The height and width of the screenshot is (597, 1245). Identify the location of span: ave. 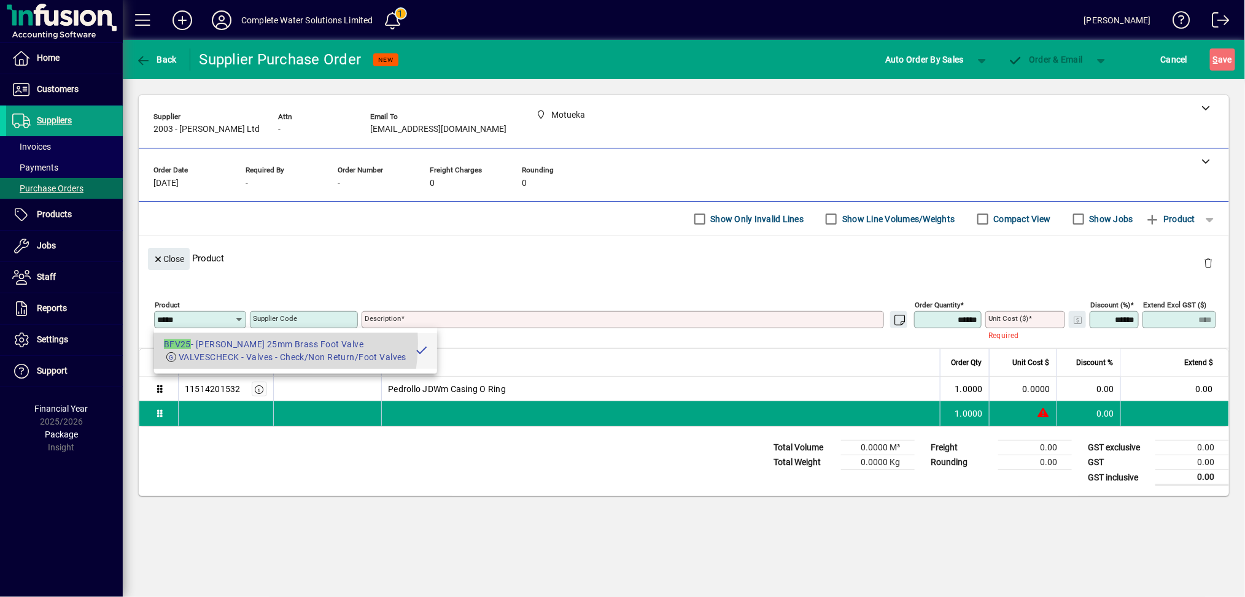
(1222, 60).